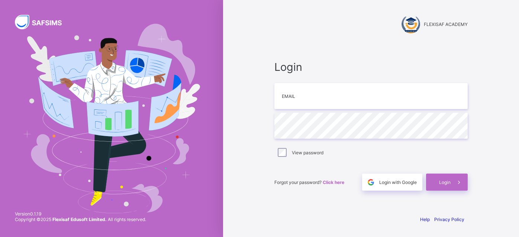 The height and width of the screenshot is (237, 519). What do you see at coordinates (80, 214) in the screenshot?
I see `span: Version 0.1.19` at bounding box center [80, 214].